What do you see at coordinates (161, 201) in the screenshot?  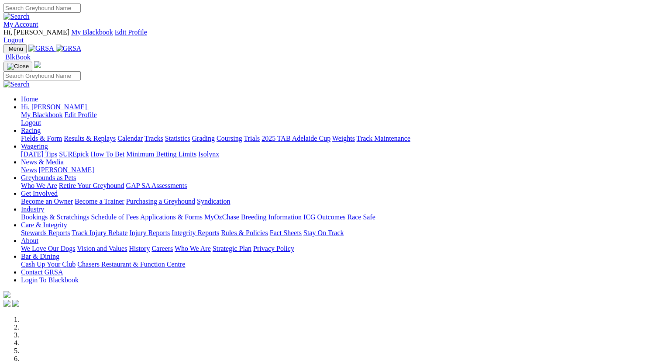 I see `a: Purchasing a Greyhound` at bounding box center [161, 201].